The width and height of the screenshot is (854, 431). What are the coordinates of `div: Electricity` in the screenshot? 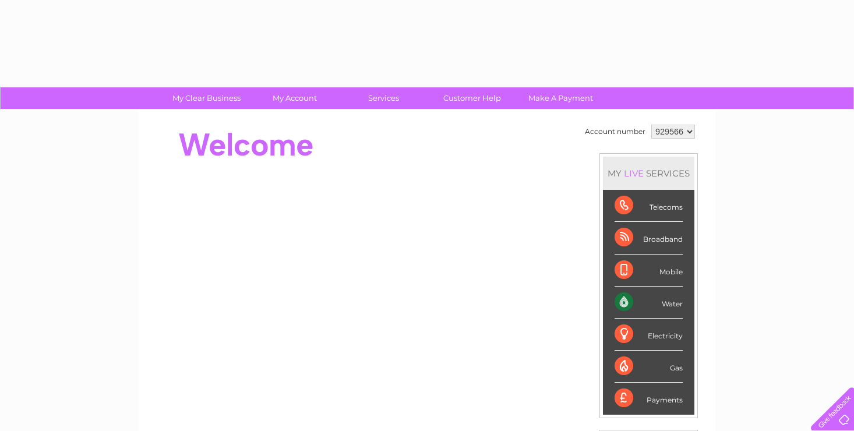 It's located at (648, 334).